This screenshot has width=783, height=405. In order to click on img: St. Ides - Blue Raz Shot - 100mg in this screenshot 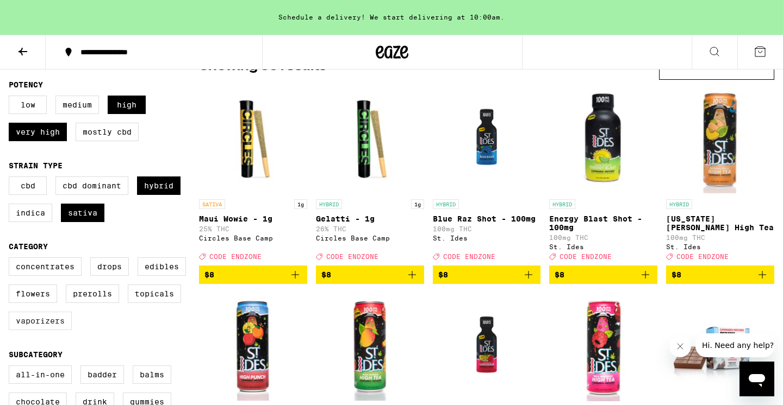, I will do `click(486, 140)`.